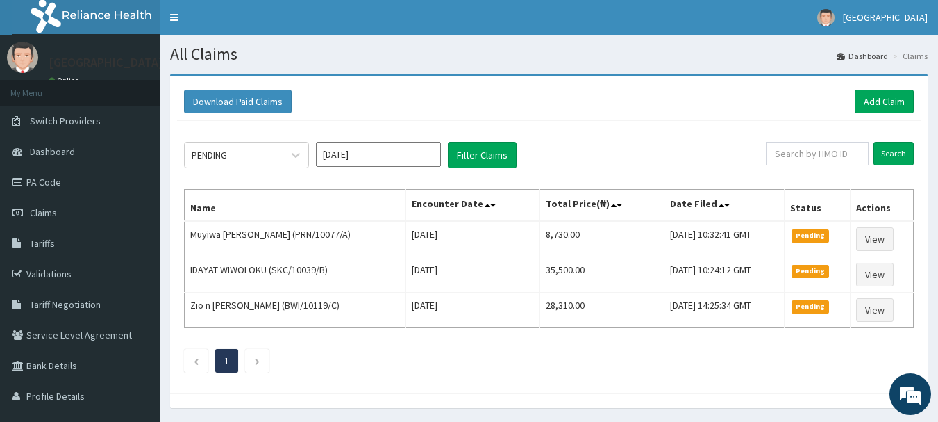 This screenshot has width=938, height=422. Describe the element at coordinates (196, 360) in the screenshot. I see `a: Previous page` at that location.